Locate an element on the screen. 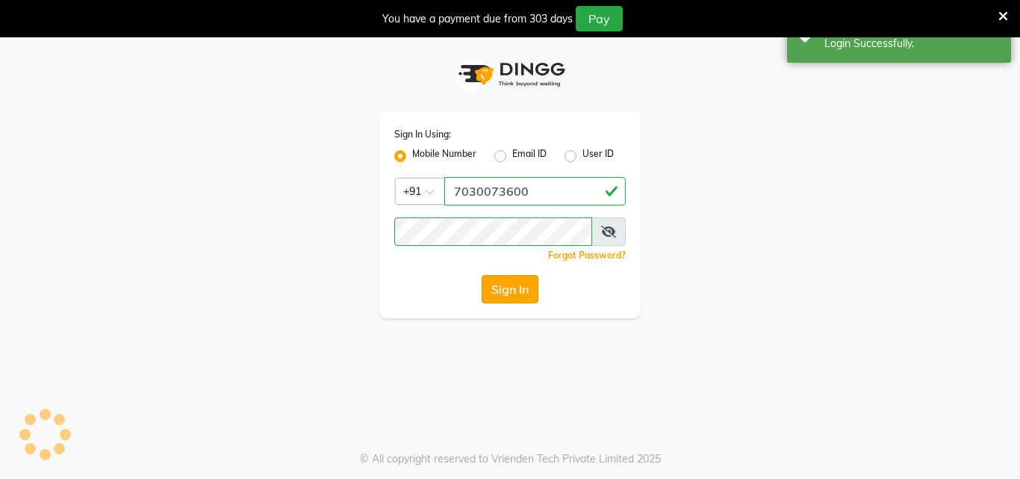 Image resolution: width=1020 pixels, height=479 pixels. button: Sign In is located at coordinates (510, 289).